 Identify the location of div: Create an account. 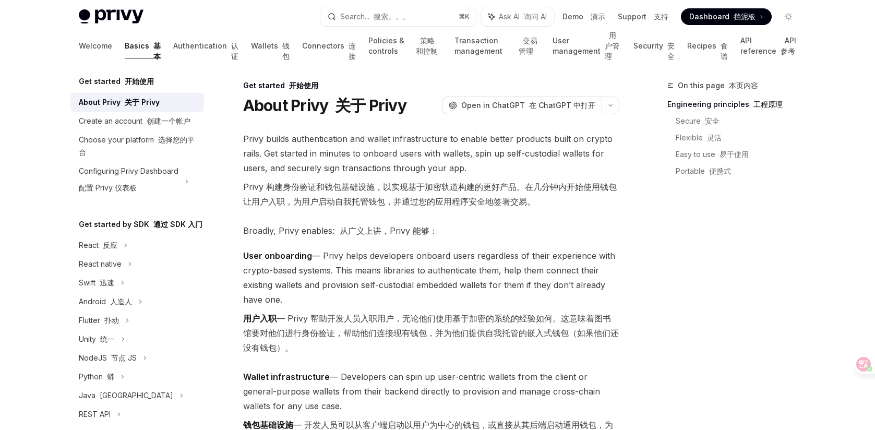
(135, 121).